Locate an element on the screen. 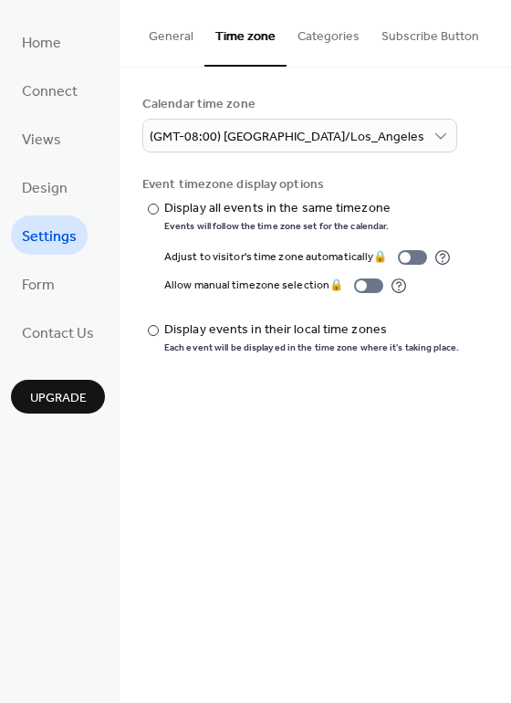 The width and height of the screenshot is (511, 703). a: Contact Us is located at coordinates (58, 331).